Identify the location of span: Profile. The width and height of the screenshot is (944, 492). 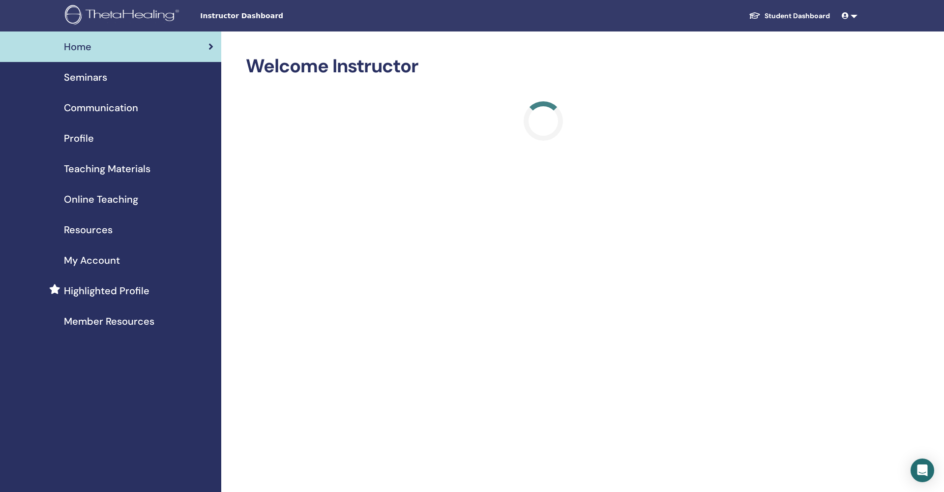
(79, 138).